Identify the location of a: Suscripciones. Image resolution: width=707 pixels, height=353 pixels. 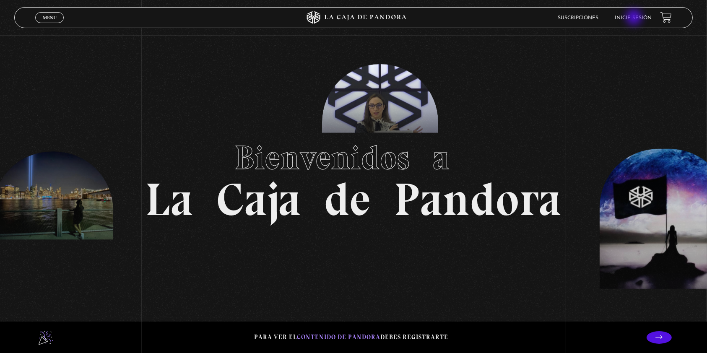
(578, 18).